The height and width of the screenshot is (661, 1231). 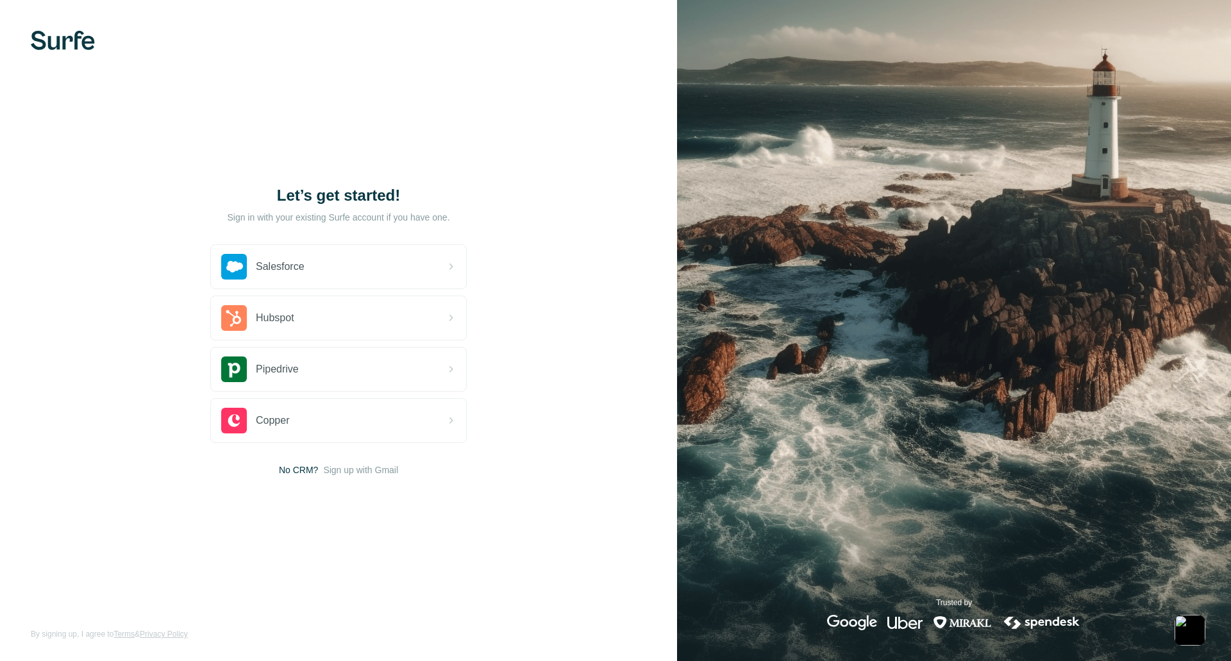 What do you see at coordinates (163, 634) in the screenshot?
I see `a: Privacy Policy` at bounding box center [163, 634].